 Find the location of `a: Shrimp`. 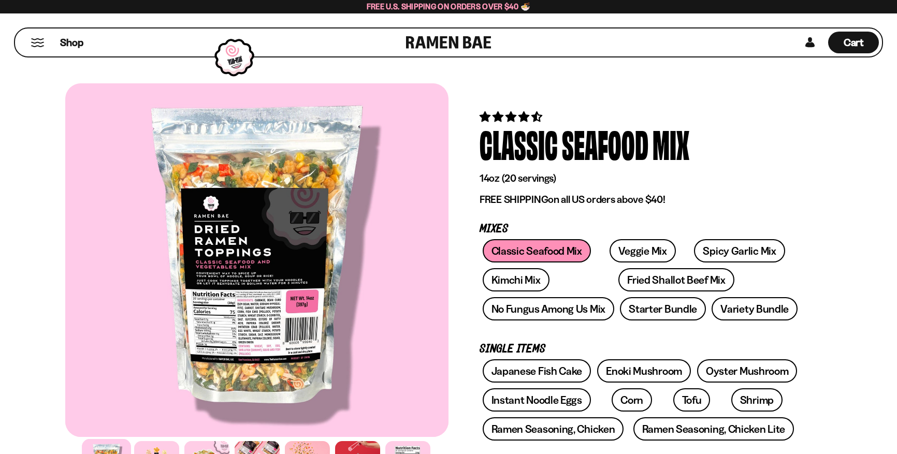

a: Shrimp is located at coordinates (757, 400).